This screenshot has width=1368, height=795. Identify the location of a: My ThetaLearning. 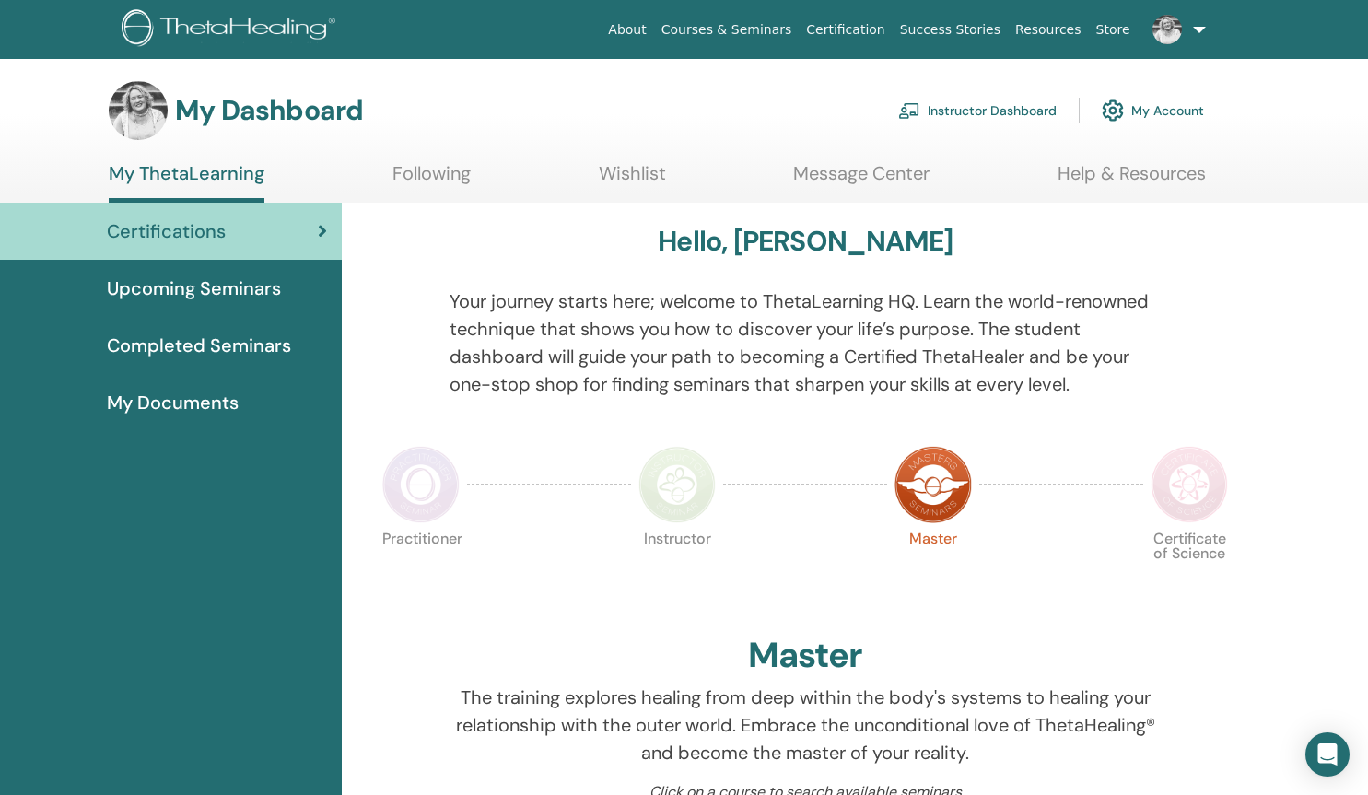
(186, 182).